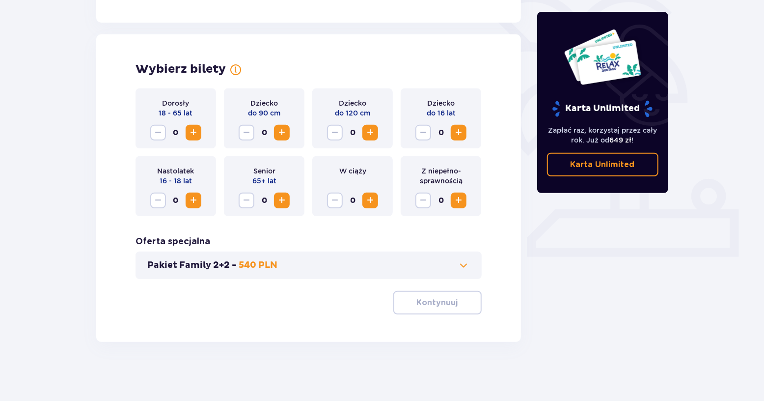 This screenshot has width=764, height=401. Describe the element at coordinates (258, 265) in the screenshot. I see `p: 540 PLN` at that location.